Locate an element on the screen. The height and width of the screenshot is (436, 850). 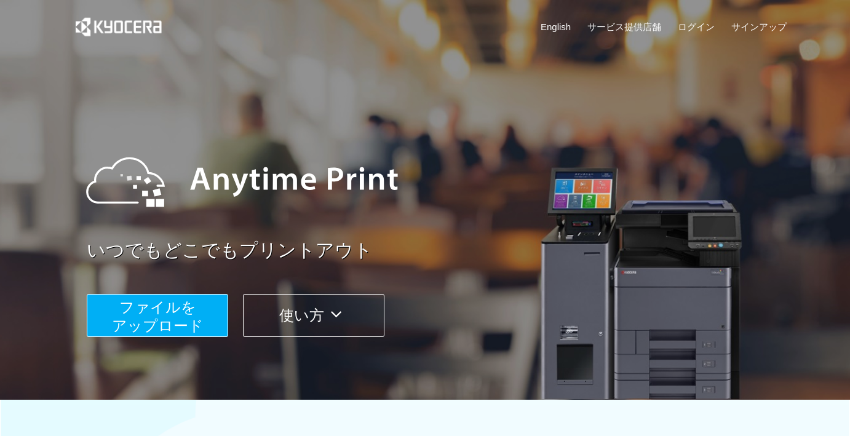
a: サインアップ is located at coordinates (759, 26).